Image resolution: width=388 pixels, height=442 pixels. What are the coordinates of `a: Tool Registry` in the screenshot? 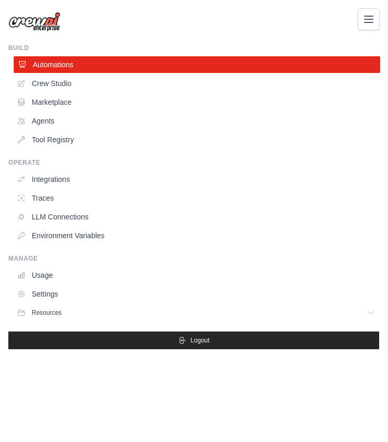 It's located at (196, 140).